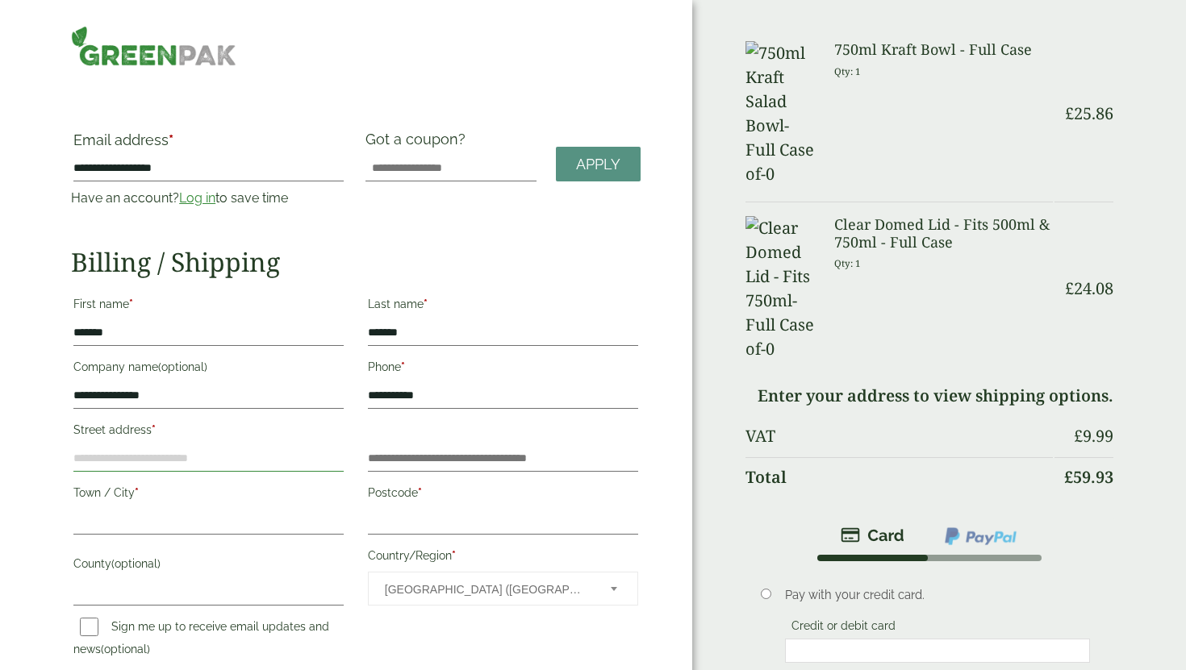 The image size is (1186, 670). Describe the element at coordinates (208, 495) in the screenshot. I see `label: Town / City` at that location.